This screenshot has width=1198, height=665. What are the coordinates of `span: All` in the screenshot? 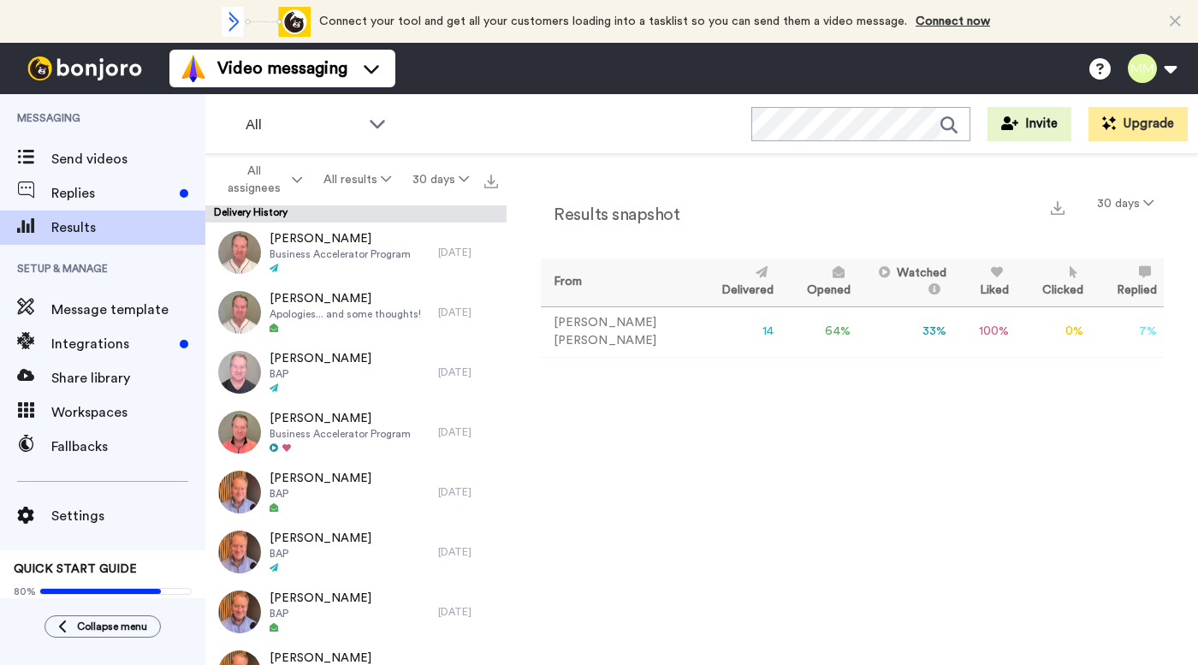 It's located at (303, 125).